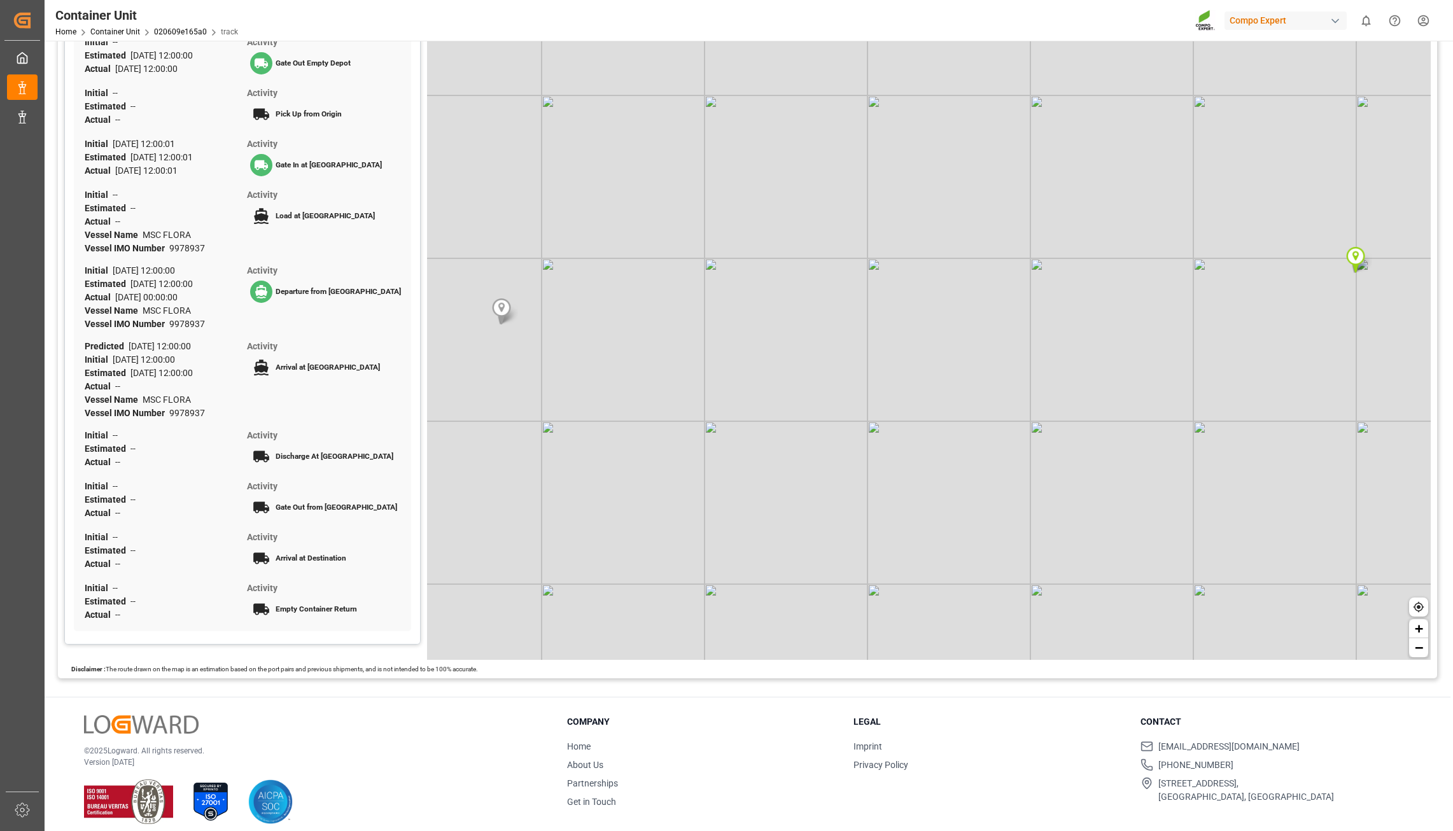  Describe the element at coordinates (271, 802) in the screenshot. I see `img: AICPA SOC` at that location.